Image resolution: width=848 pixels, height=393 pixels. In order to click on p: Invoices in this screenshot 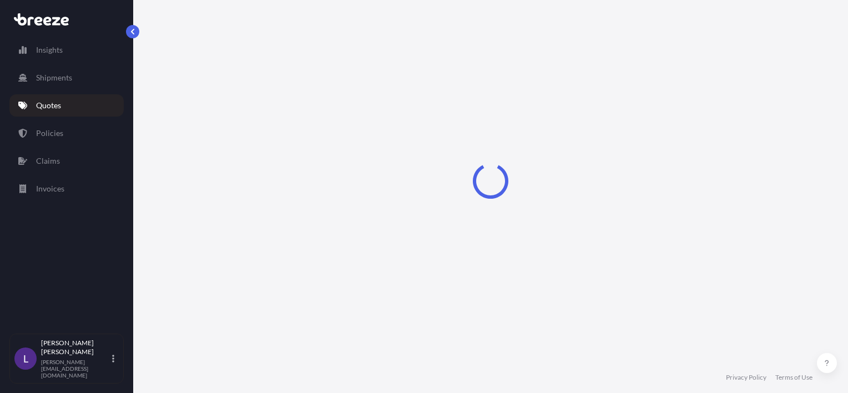, I will do `click(50, 189)`.